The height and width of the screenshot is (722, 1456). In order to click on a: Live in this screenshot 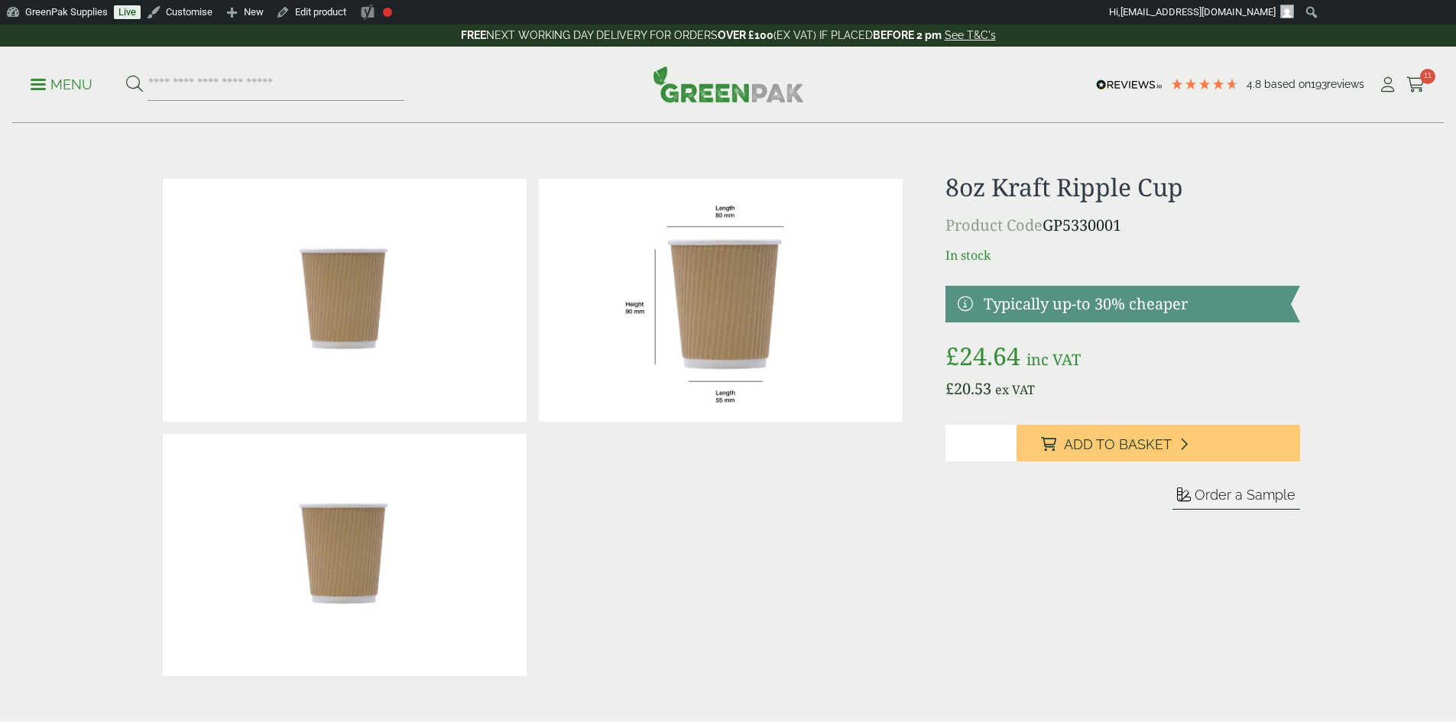, I will do `click(127, 12)`.